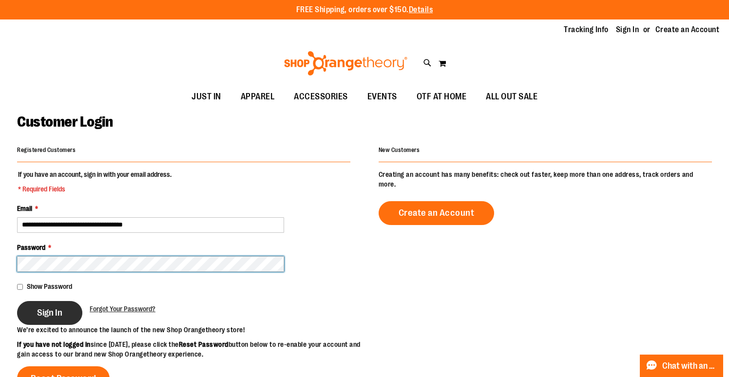  I want to click on span: Password, so click(31, 247).